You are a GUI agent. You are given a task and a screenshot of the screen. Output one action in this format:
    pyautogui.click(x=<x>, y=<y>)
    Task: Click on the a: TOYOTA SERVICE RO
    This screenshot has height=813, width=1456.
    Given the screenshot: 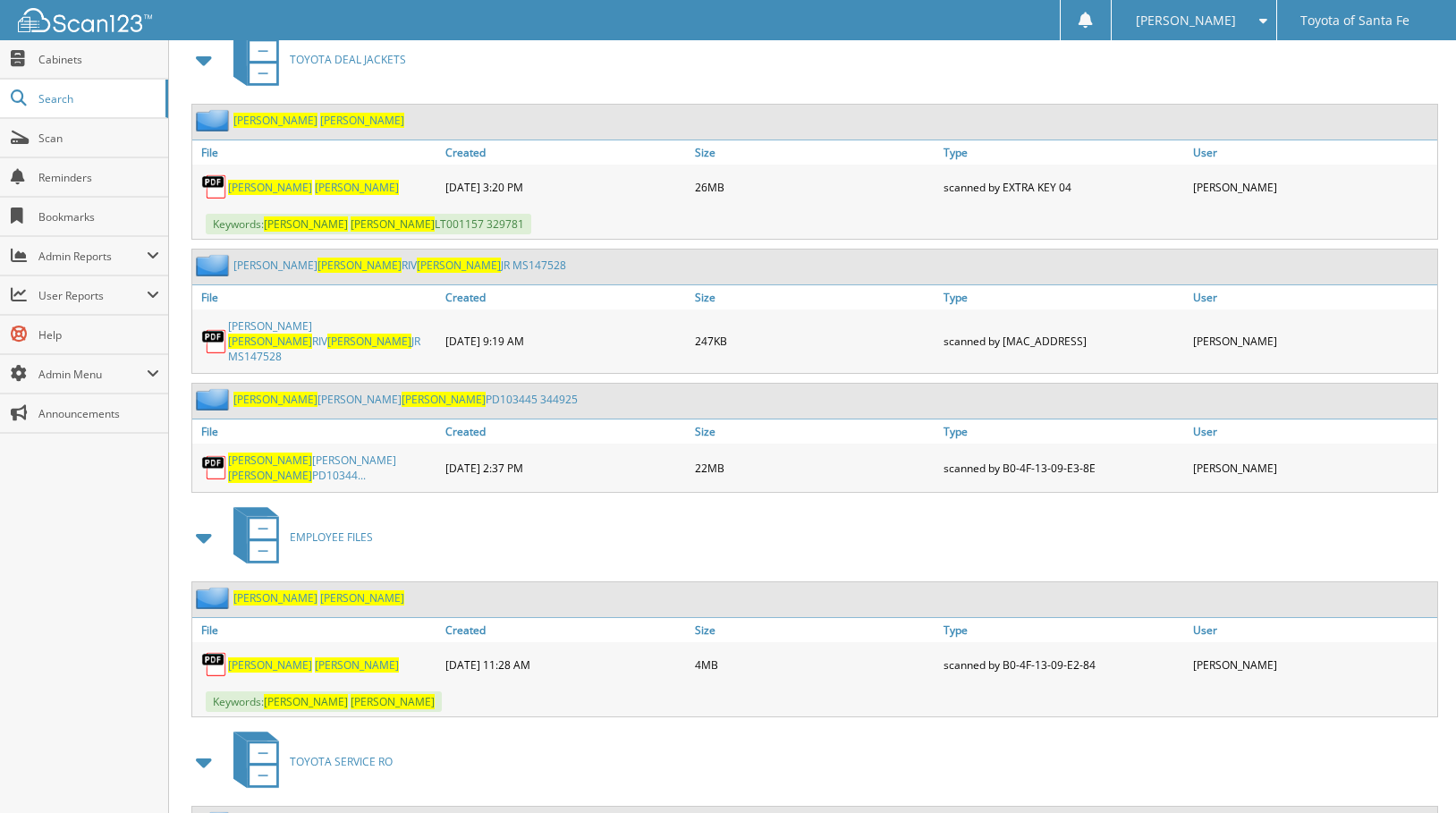 What is the action you would take?
    pyautogui.click(x=308, y=761)
    